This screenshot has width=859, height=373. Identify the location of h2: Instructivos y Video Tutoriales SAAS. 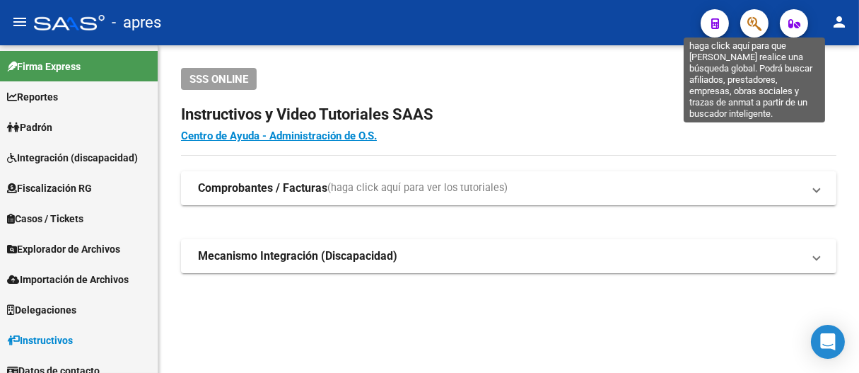
(509, 115).